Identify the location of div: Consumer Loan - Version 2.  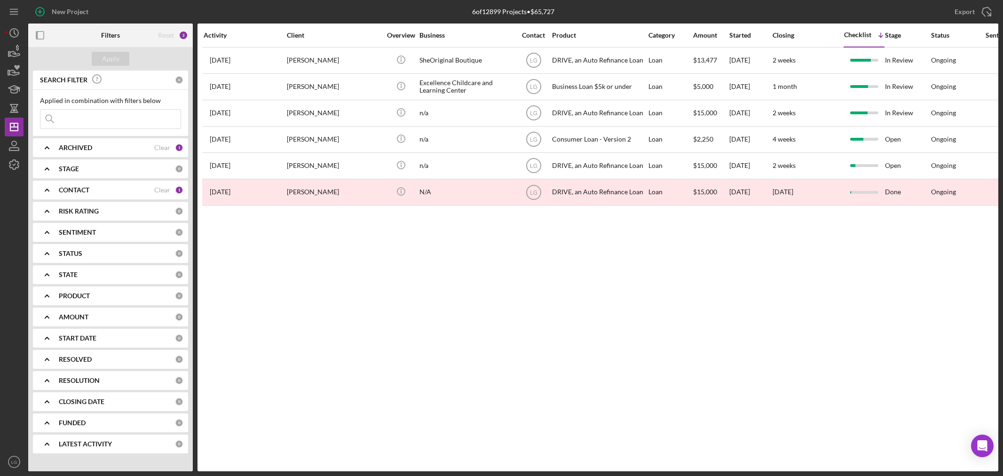
(599, 139).